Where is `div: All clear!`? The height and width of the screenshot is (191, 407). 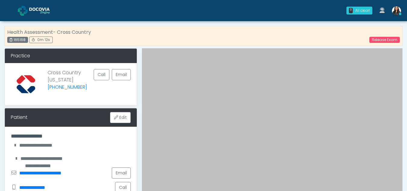
div: All clear! is located at coordinates (362, 11).